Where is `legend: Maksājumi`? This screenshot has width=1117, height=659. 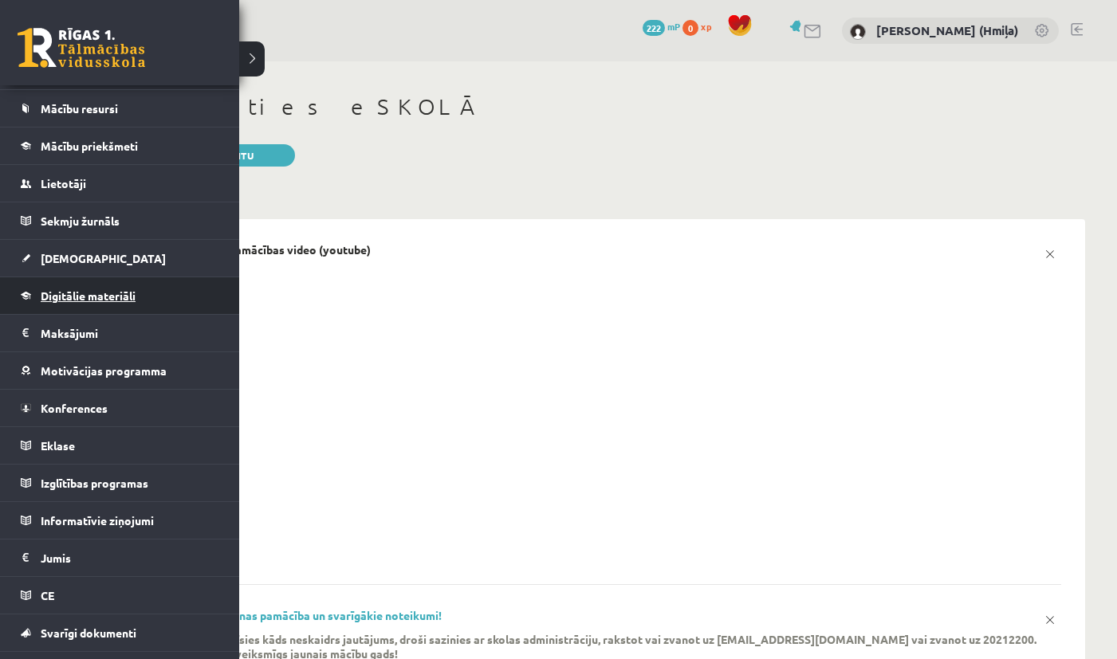 legend: Maksājumi is located at coordinates (130, 333).